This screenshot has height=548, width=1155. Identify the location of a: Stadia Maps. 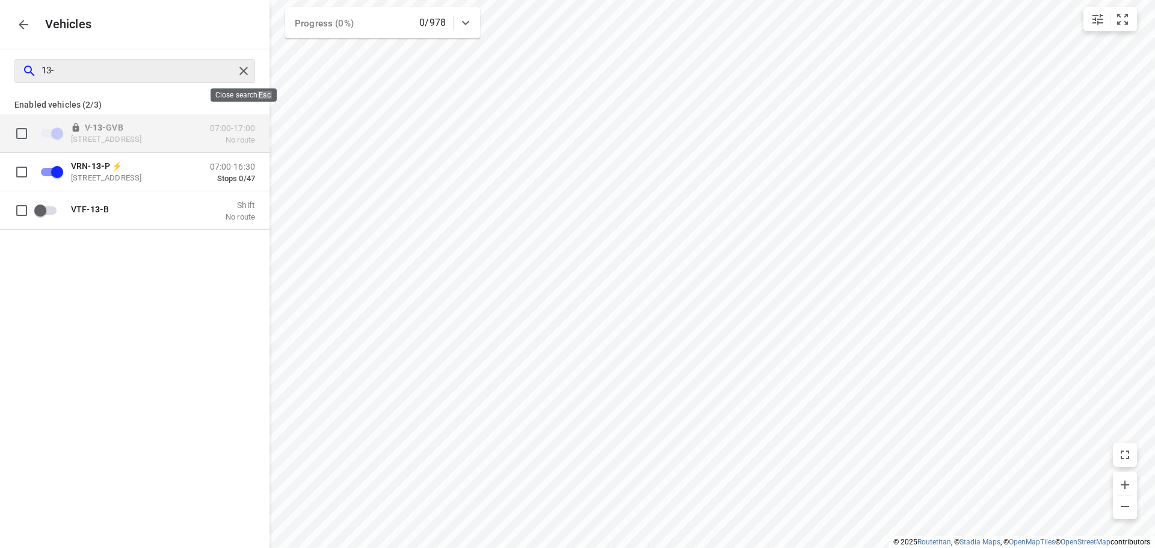
(980, 542).